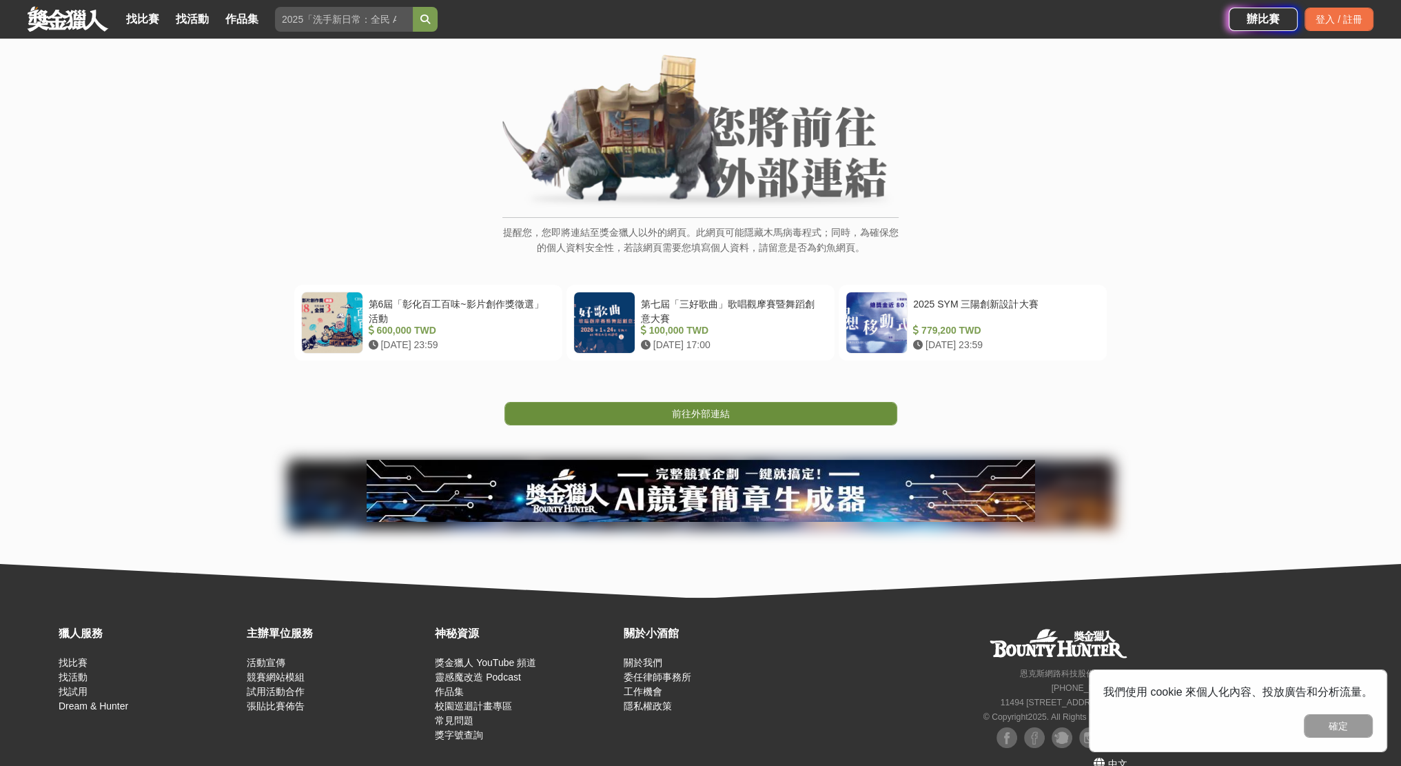 The width and height of the screenshot is (1401, 766). I want to click on img: e66c81bb-b616-479f-8cf1-2a61d99b1888.jpg, so click(701, 491).